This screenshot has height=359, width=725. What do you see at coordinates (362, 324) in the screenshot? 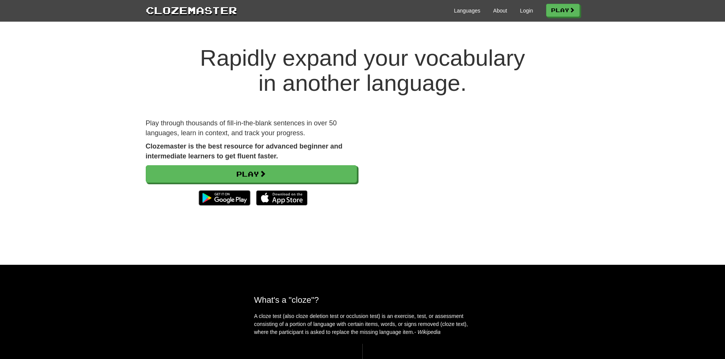
I see `p: A cloze test (also cloze deletion test or occlusion test) is an exercise, test, or assessment con...` at bounding box center [362, 324].